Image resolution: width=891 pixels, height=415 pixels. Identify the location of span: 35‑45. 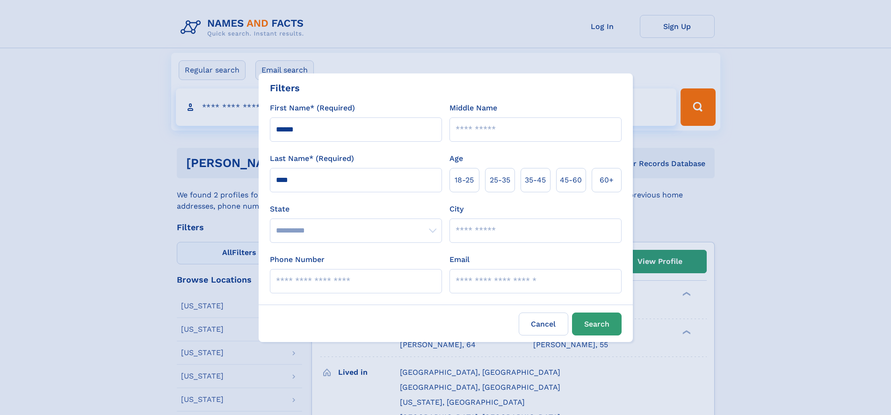
(535, 180).